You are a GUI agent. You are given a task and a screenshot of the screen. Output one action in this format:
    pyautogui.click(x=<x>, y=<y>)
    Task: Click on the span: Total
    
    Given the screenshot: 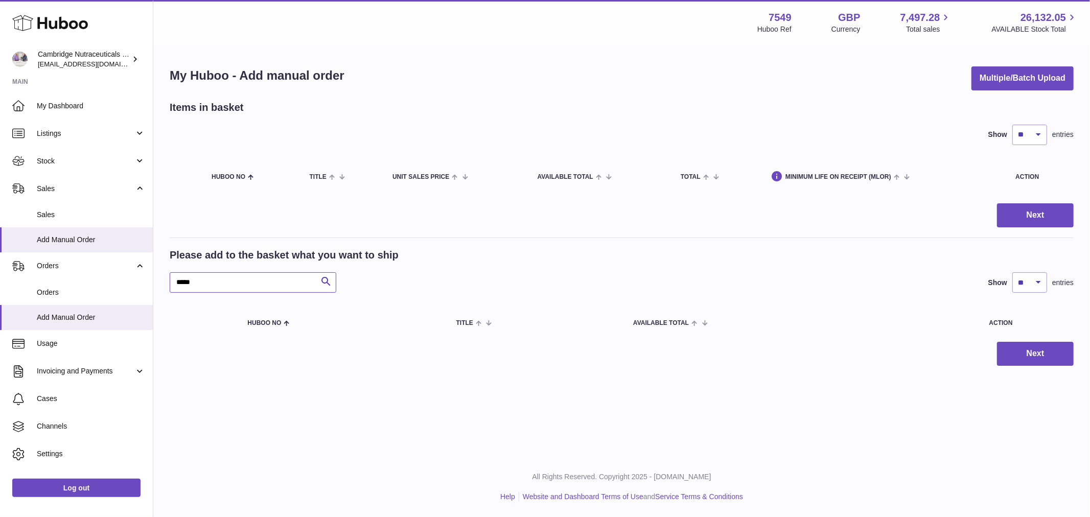 What is the action you would take?
    pyautogui.click(x=691, y=177)
    